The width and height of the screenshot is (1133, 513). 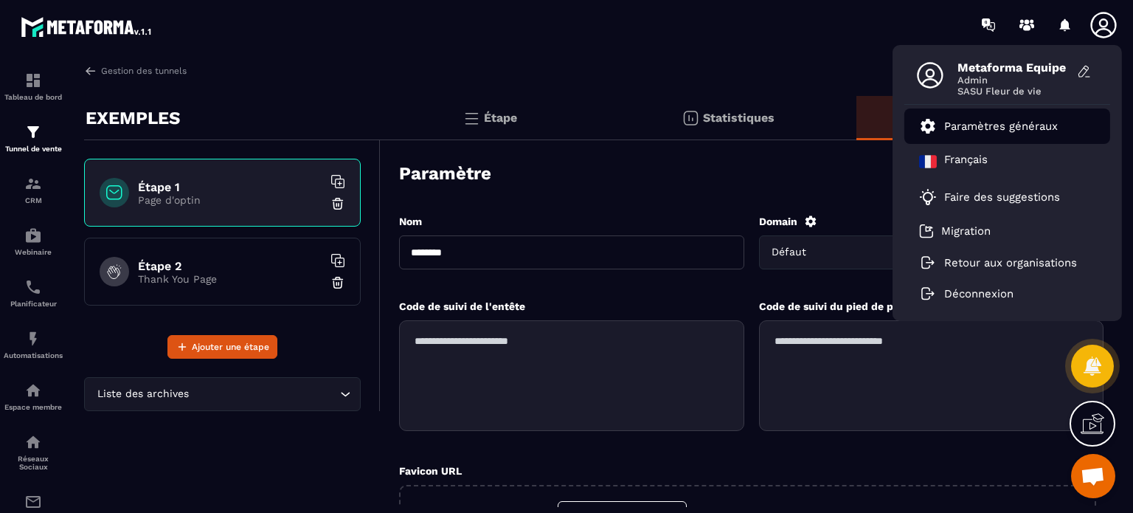 What do you see at coordinates (142, 394) in the screenshot?
I see `span: Liste des archives` at bounding box center [142, 394].